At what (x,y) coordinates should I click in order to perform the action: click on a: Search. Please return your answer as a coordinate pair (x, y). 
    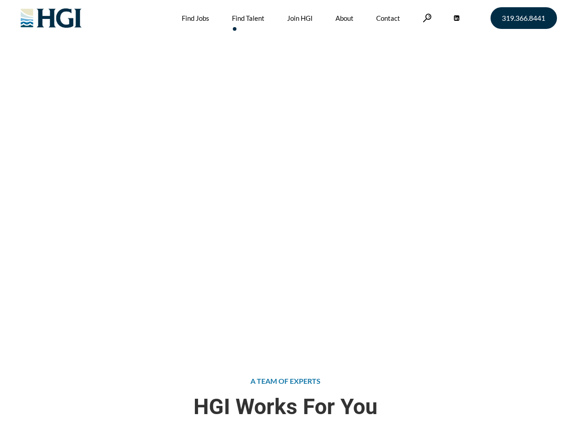
    Looking at the image, I should click on (427, 18).